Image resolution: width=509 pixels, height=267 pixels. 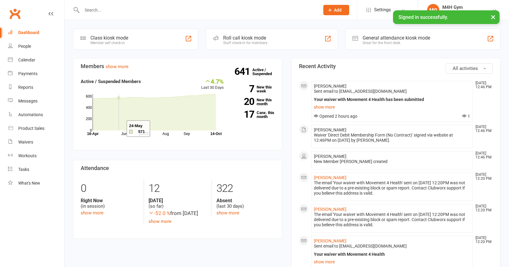 What do you see at coordinates (36, 60) in the screenshot?
I see `a: Calendar` at bounding box center [36, 60].